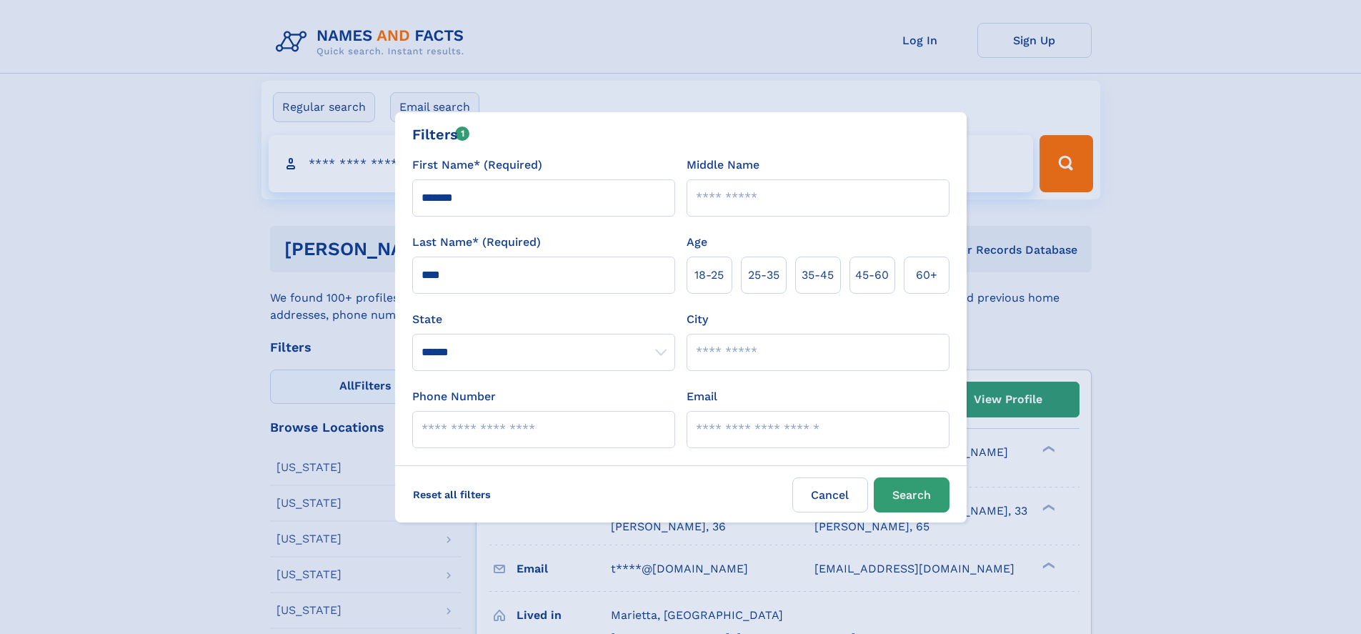 This screenshot has width=1361, height=634. I want to click on label: Reset all filters, so click(451, 494).